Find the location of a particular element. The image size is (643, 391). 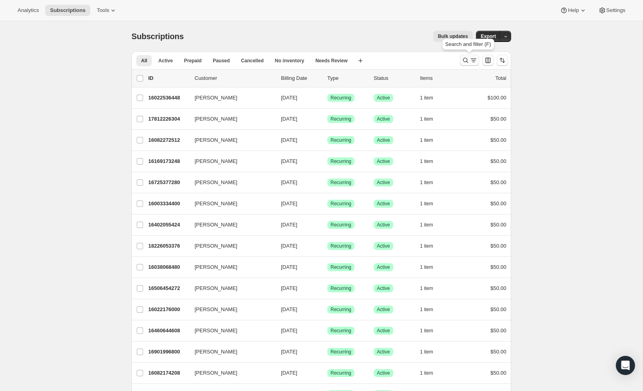

p: 16022176000 is located at coordinates (168, 310).